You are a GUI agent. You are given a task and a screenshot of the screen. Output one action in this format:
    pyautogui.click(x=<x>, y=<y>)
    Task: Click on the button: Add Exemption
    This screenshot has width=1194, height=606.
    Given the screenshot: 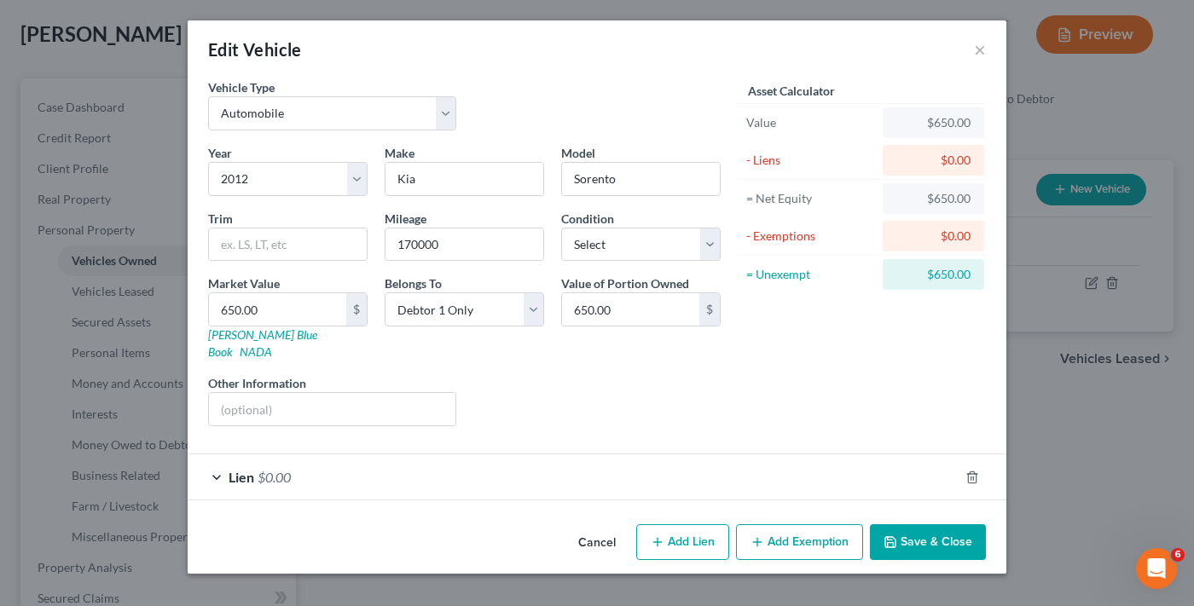 What is the action you would take?
    pyautogui.click(x=799, y=542)
    